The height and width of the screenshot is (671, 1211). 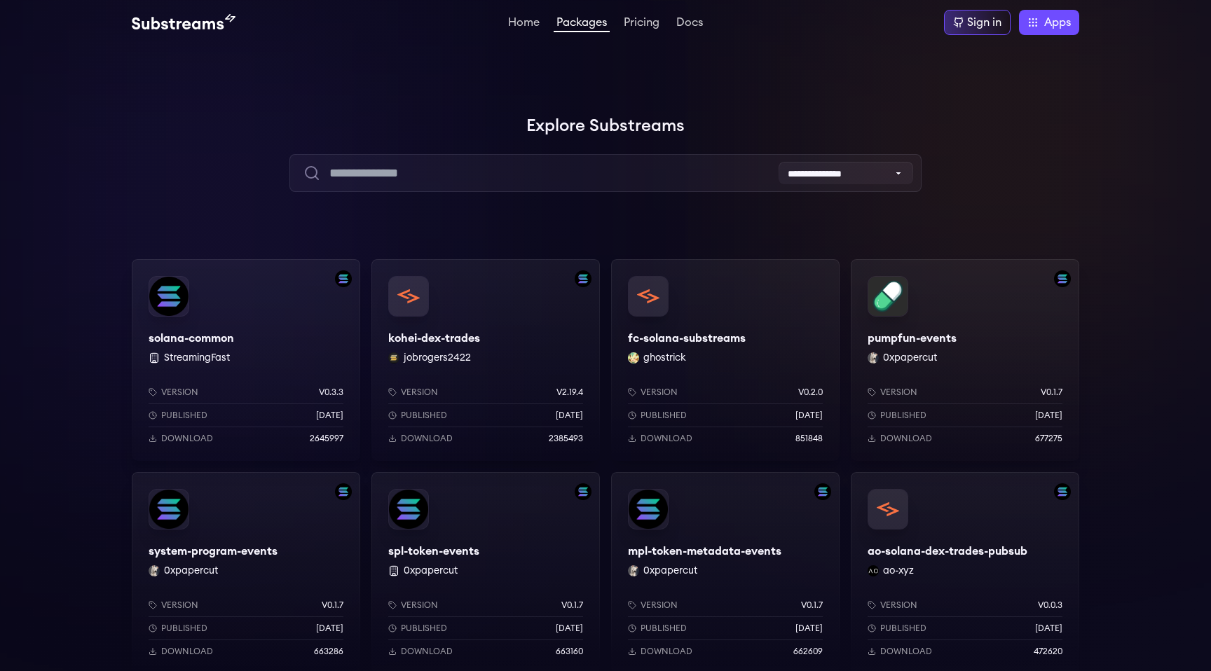 I want to click on p: v0.0.3, so click(x=1050, y=605).